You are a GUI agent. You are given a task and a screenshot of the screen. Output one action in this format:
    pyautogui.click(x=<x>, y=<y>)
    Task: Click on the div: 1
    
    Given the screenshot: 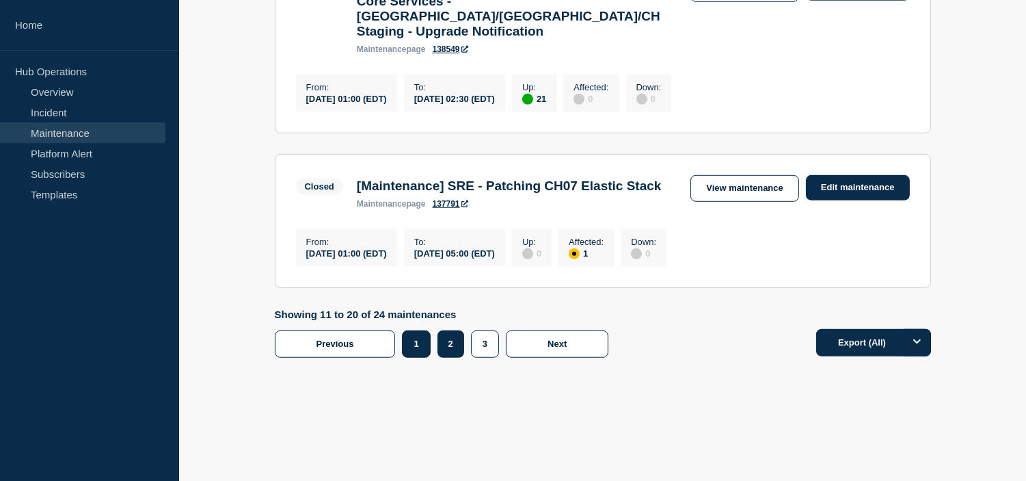 What is the action you would take?
    pyautogui.click(x=586, y=253)
    